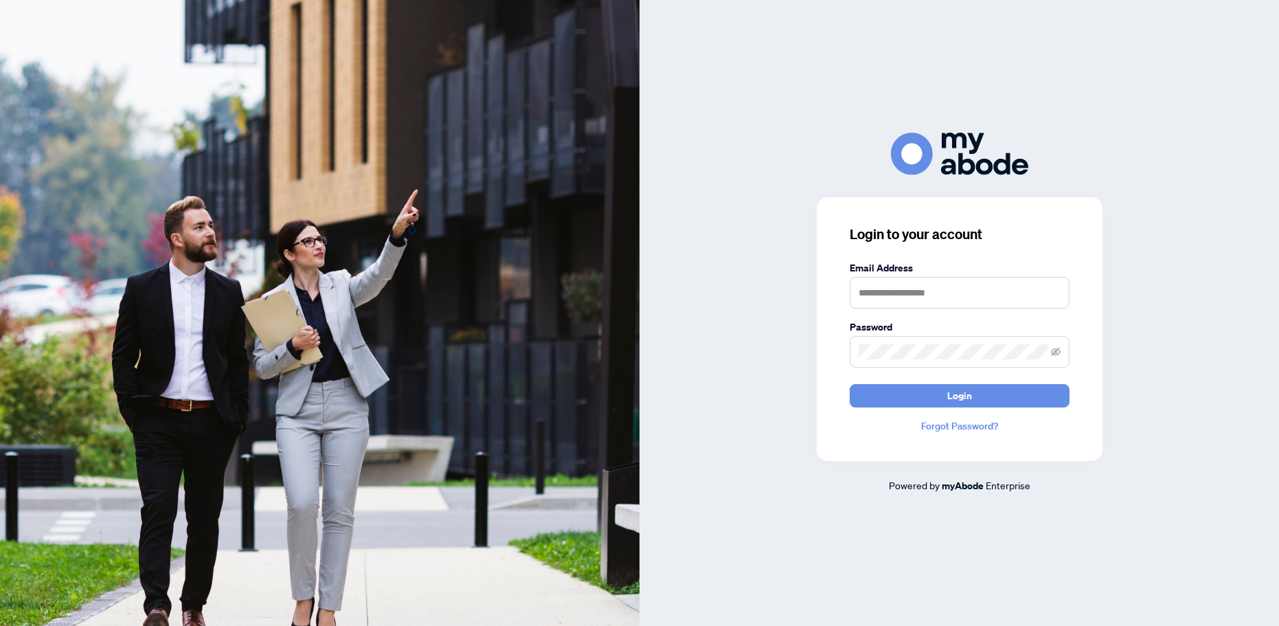  What do you see at coordinates (959, 426) in the screenshot?
I see `a: Forgot Password?` at bounding box center [959, 426].